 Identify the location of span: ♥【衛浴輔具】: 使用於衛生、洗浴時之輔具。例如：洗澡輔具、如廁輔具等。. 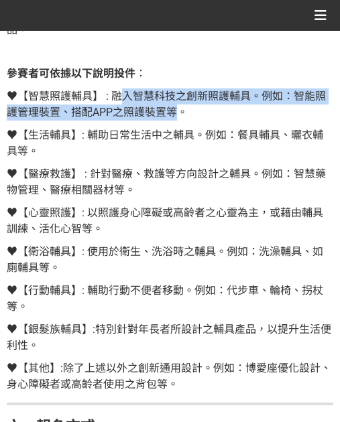
(165, 259).